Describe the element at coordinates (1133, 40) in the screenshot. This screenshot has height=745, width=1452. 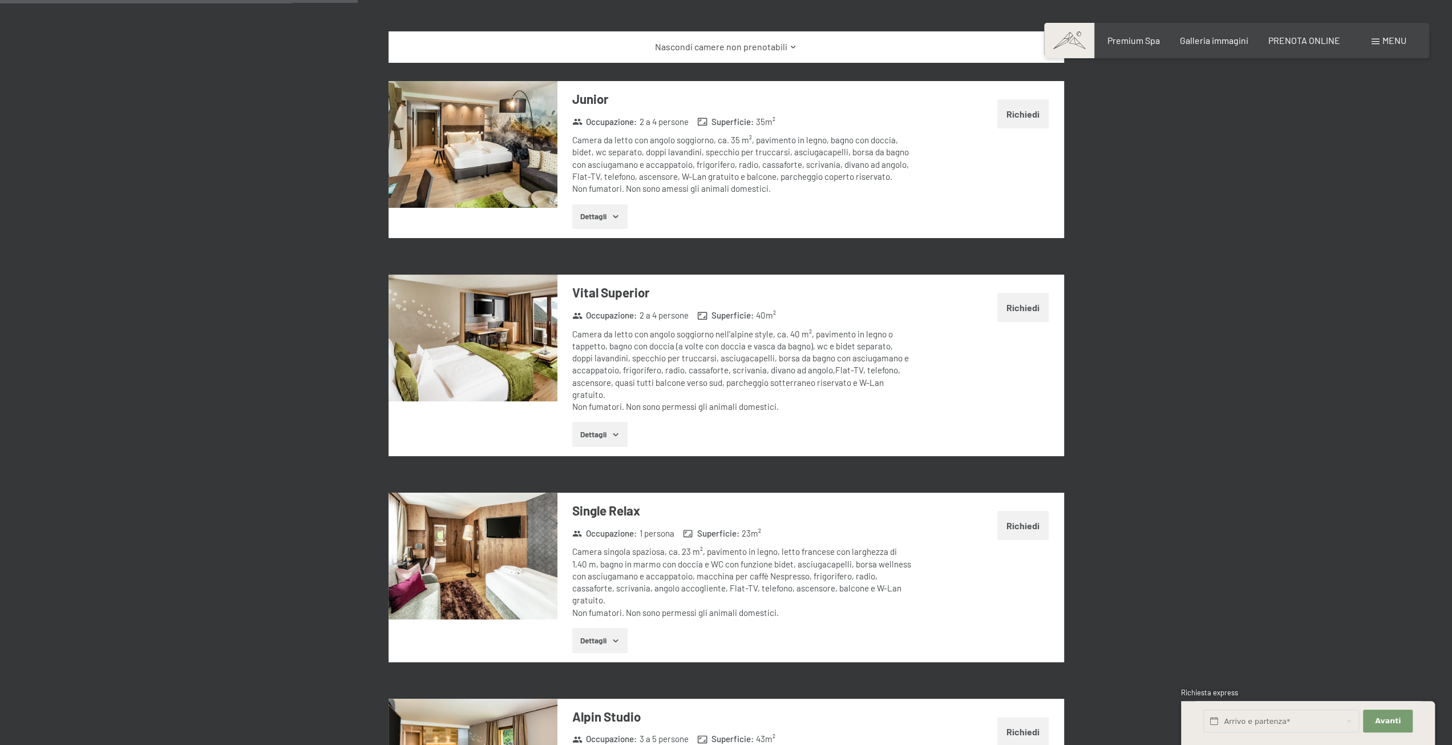
I see `a: Premium Spa` at that location.